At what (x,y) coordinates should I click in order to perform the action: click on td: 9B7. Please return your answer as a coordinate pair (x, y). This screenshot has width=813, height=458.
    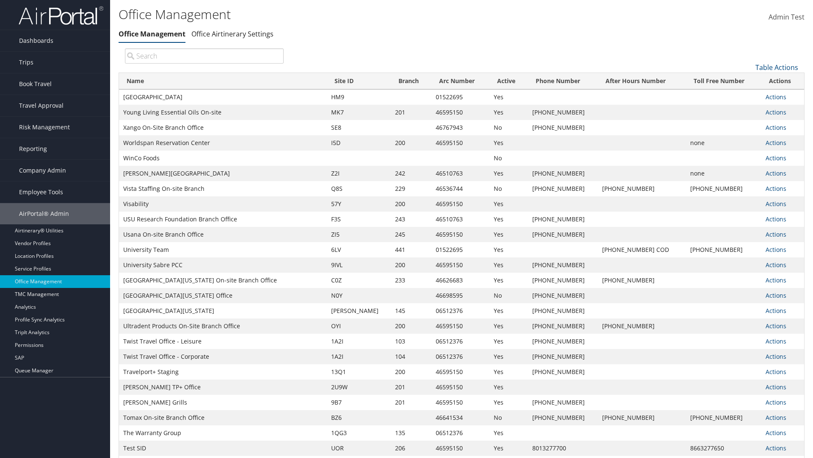
    Looking at the image, I should click on (359, 402).